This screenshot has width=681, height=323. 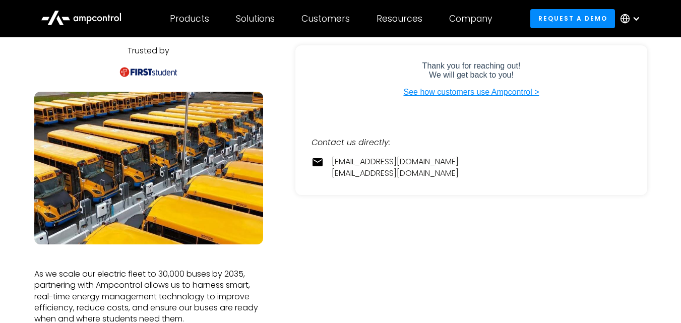 What do you see at coordinates (189, 19) in the screenshot?
I see `div: Products` at bounding box center [189, 19].